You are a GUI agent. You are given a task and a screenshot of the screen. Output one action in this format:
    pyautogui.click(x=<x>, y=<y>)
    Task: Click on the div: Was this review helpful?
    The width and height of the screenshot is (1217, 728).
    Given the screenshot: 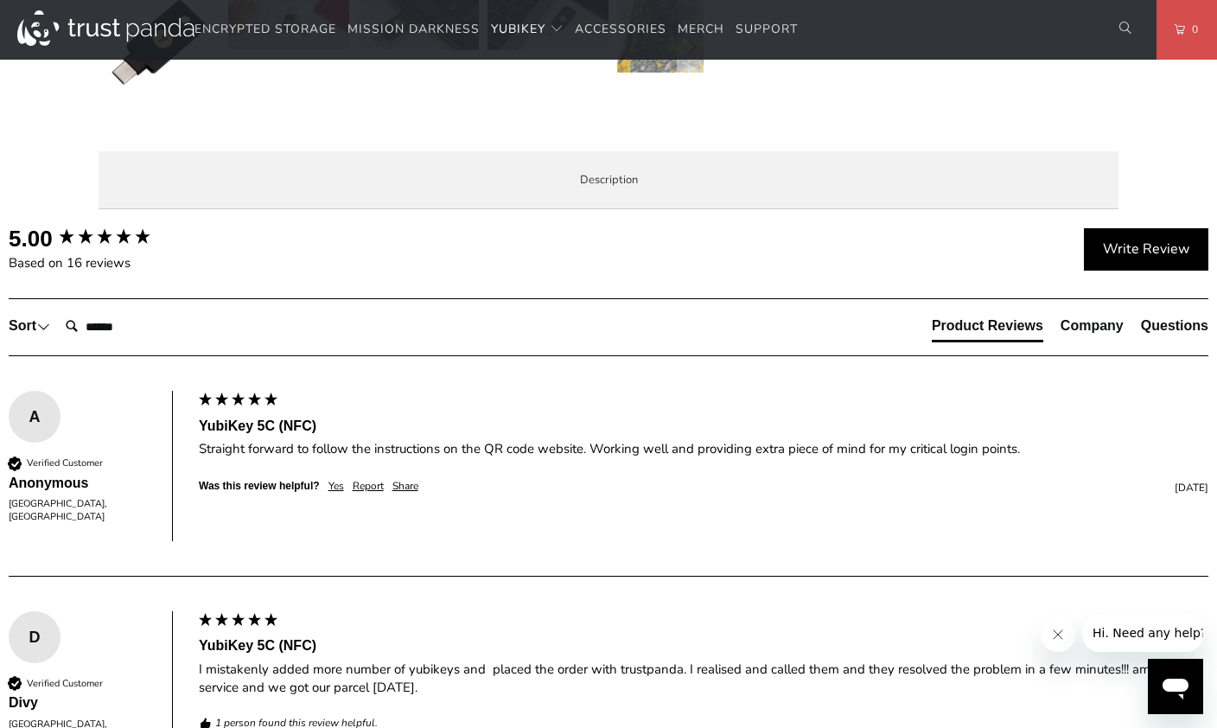 What is the action you would take?
    pyautogui.click(x=259, y=486)
    